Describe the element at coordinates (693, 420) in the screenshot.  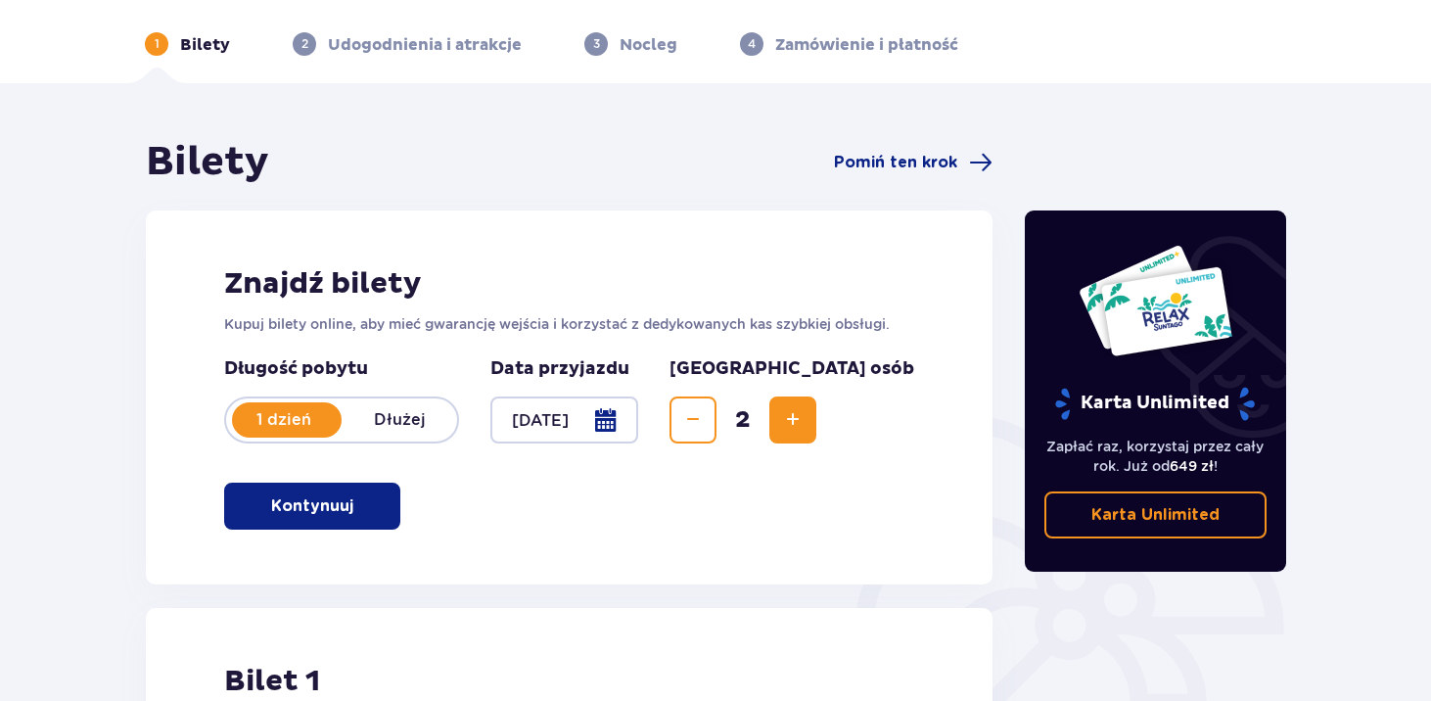
I see `button: Zmniejsz` at that location.